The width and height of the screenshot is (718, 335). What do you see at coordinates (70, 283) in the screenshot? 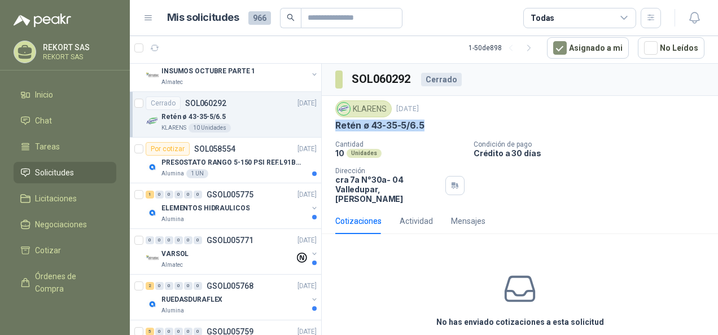
I see `span: Órdenes de Compra` at bounding box center [70, 283].